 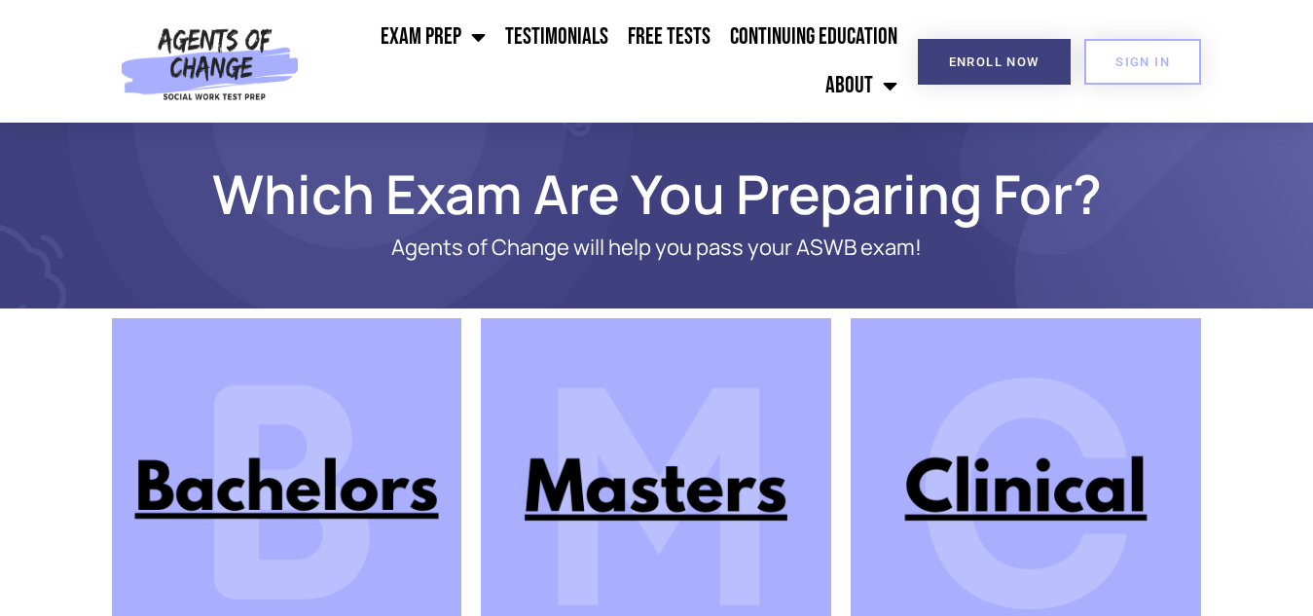 What do you see at coordinates (433, 37) in the screenshot?
I see `a: Exam Prep` at bounding box center [433, 37].